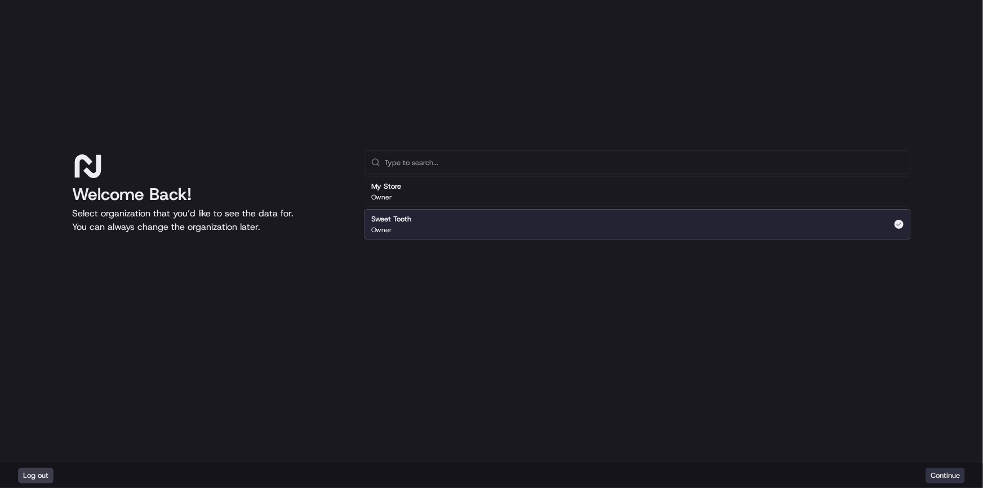 This screenshot has width=983, height=488. What do you see at coordinates (35, 475) in the screenshot?
I see `button: Log out` at bounding box center [35, 475].